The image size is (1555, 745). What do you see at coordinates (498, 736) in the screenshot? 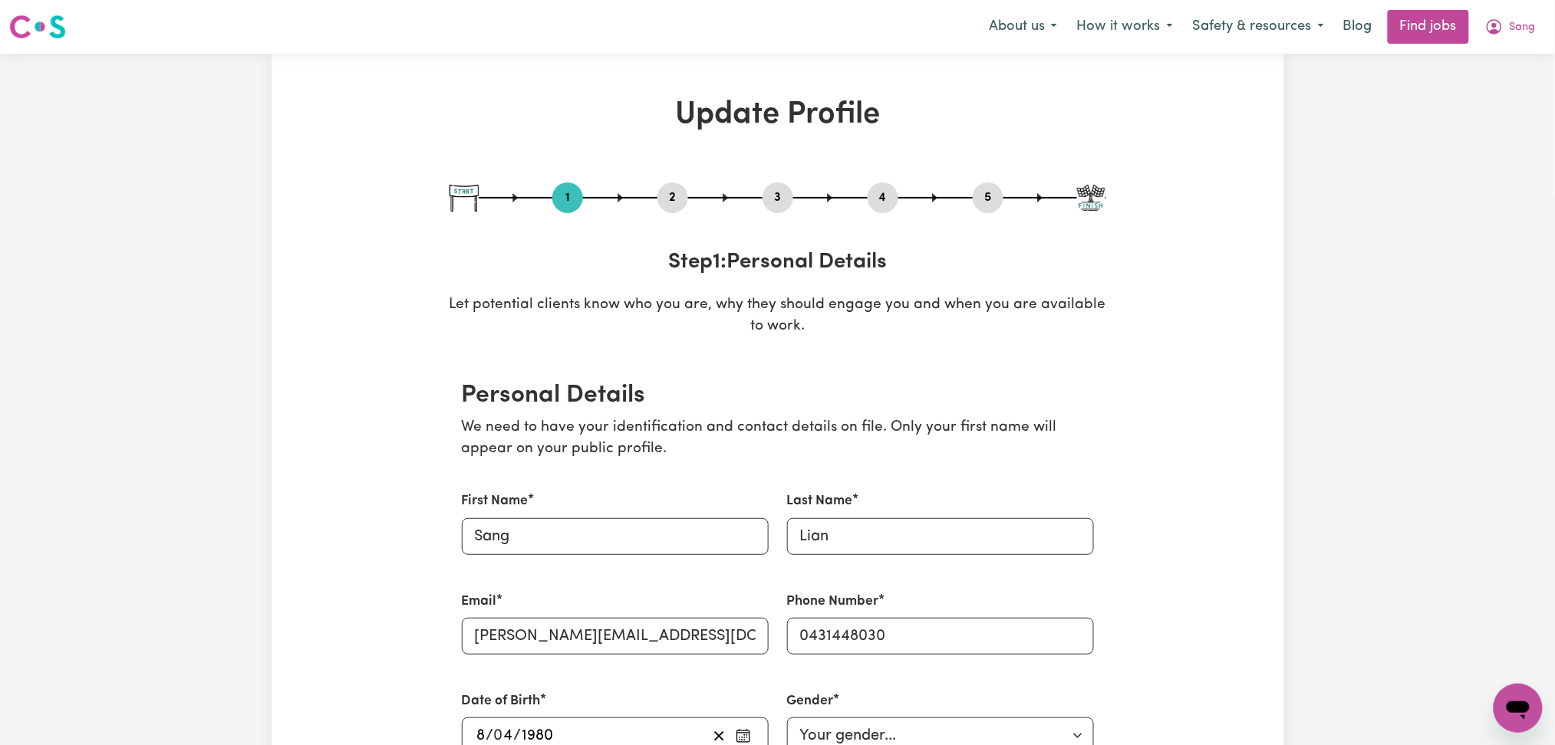
I see `span: 0` at bounding box center [498, 736].